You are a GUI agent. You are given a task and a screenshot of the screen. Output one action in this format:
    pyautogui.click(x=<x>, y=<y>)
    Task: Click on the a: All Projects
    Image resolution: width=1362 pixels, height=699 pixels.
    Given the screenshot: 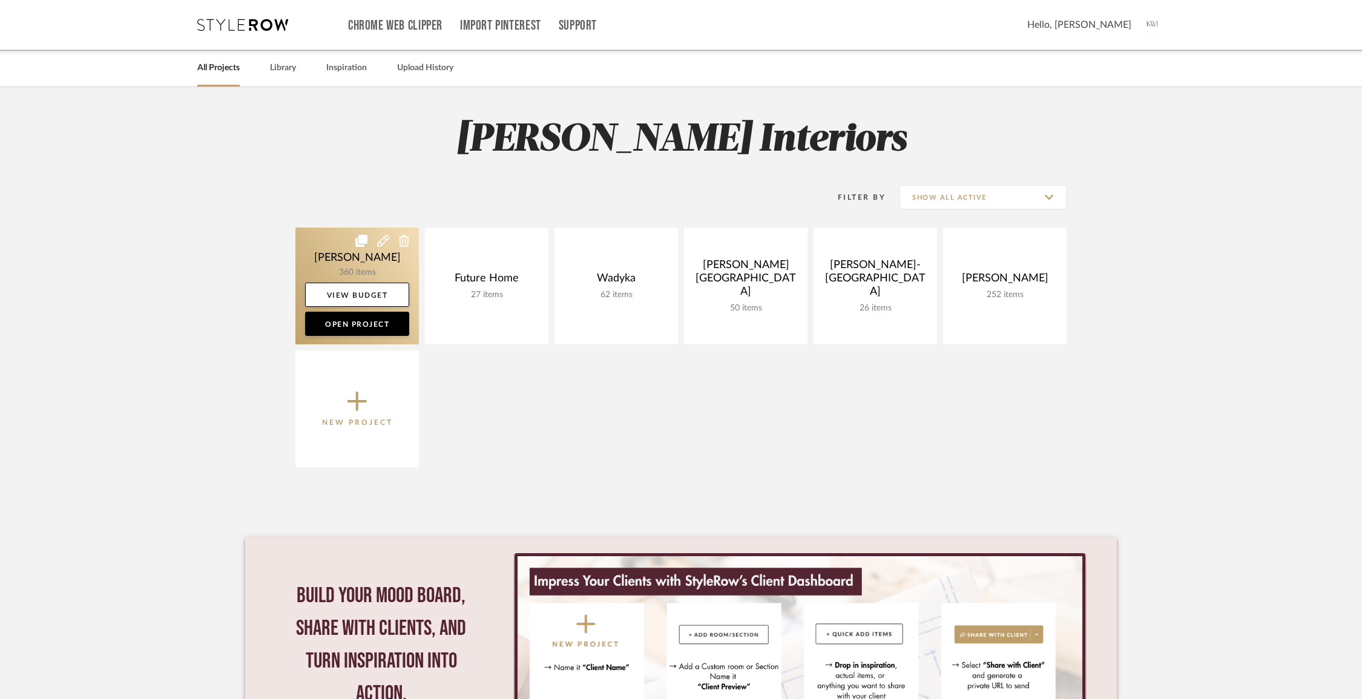 What is the action you would take?
    pyautogui.click(x=218, y=68)
    